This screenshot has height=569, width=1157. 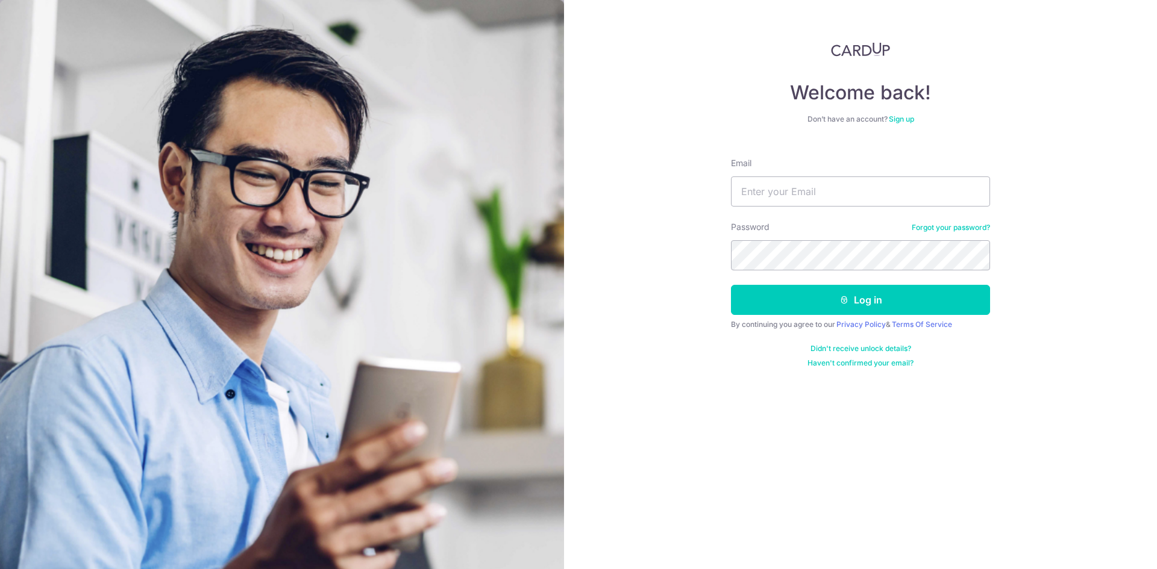 I want to click on a: Terms Of Service, so click(x=922, y=324).